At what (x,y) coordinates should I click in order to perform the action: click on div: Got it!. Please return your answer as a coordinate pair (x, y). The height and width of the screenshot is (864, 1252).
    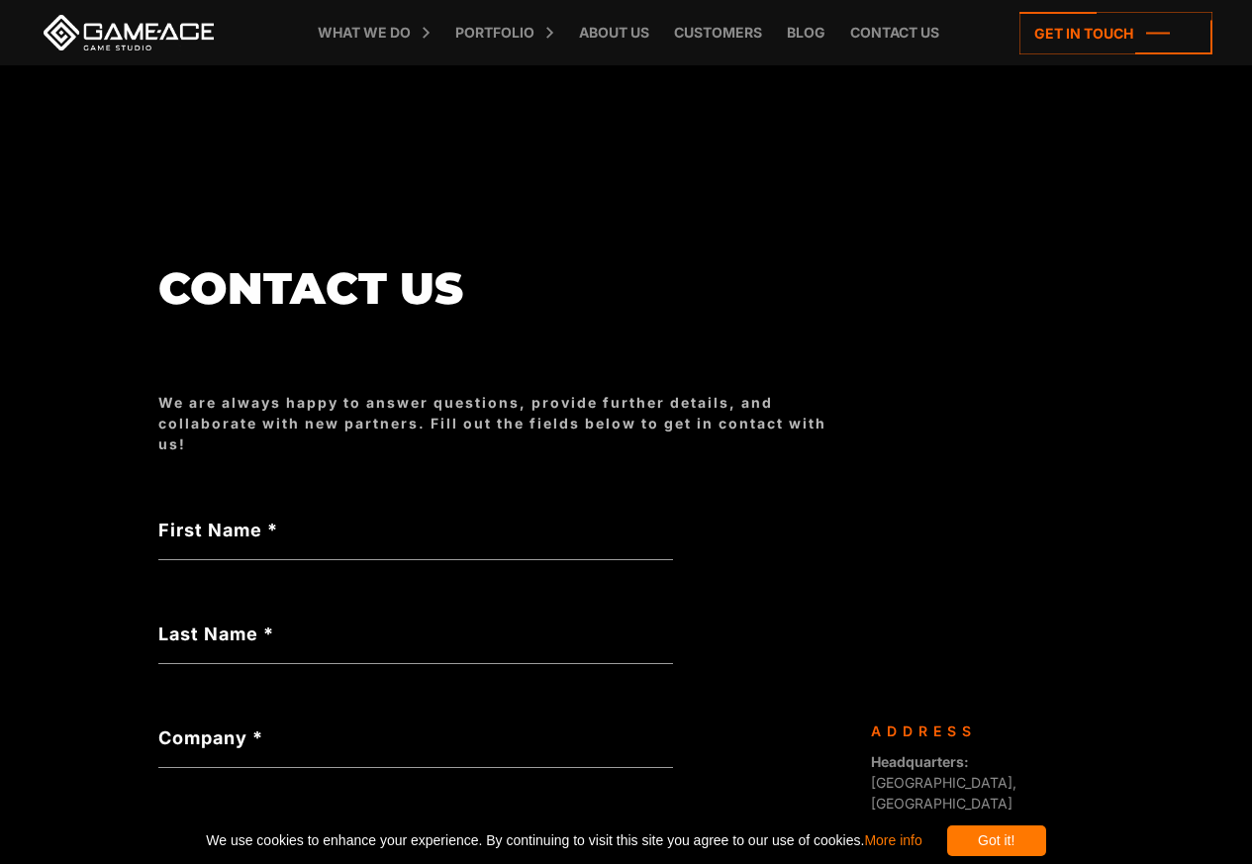
    Looking at the image, I should click on (996, 840).